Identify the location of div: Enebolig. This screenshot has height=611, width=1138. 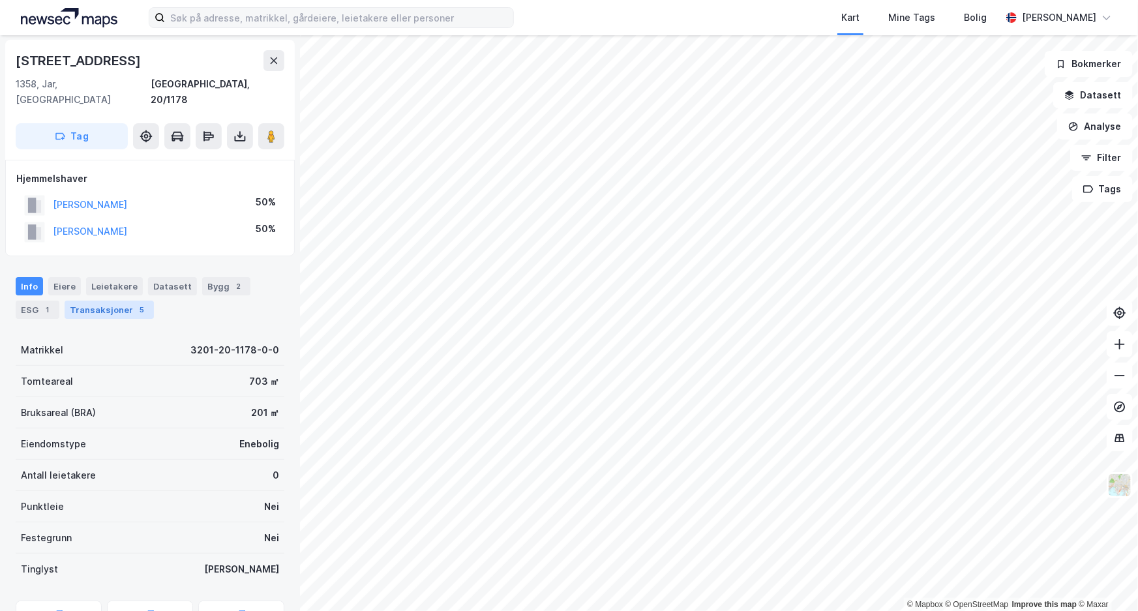
(259, 444).